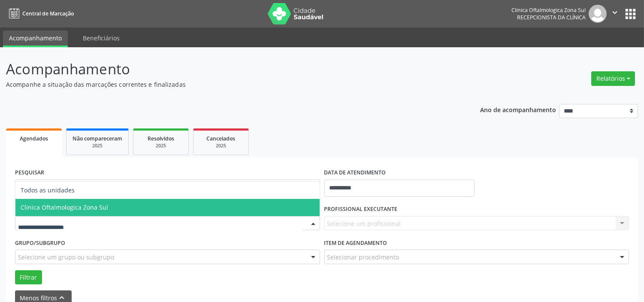 This screenshot has height=302, width=644. Describe the element at coordinates (227, 69) in the screenshot. I see `p: Acompanhamento` at that location.